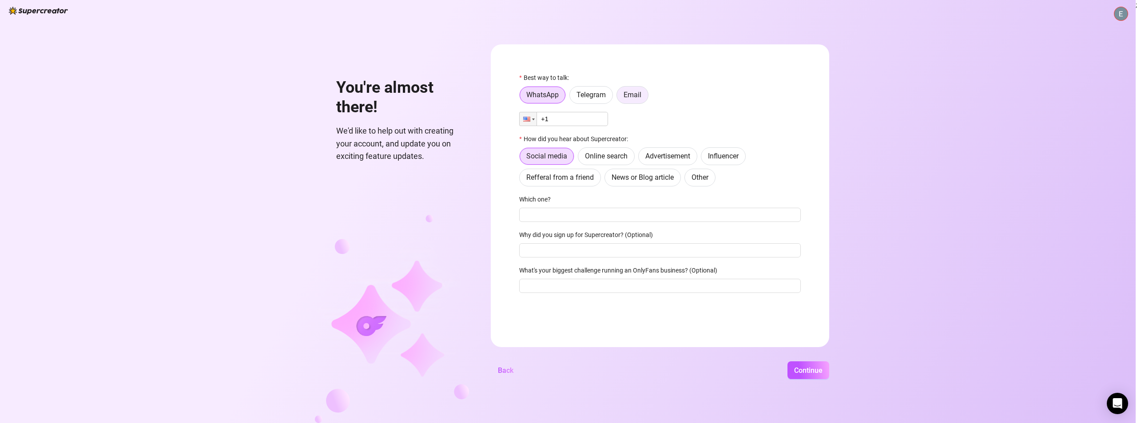 This screenshot has width=1137, height=423. Describe the element at coordinates (723, 156) in the screenshot. I see `span: Influencer` at that location.